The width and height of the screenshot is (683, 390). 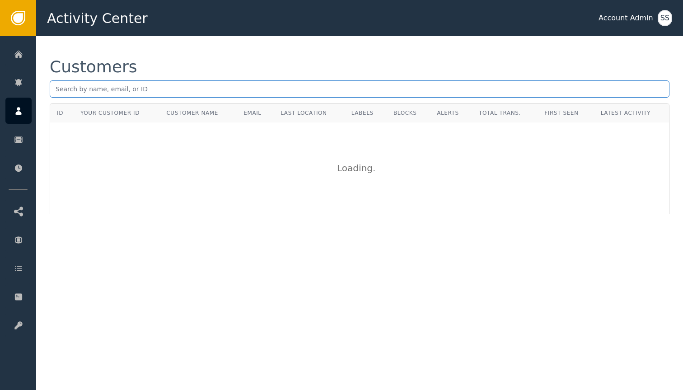 I want to click on div: Customer Name, so click(x=198, y=113).